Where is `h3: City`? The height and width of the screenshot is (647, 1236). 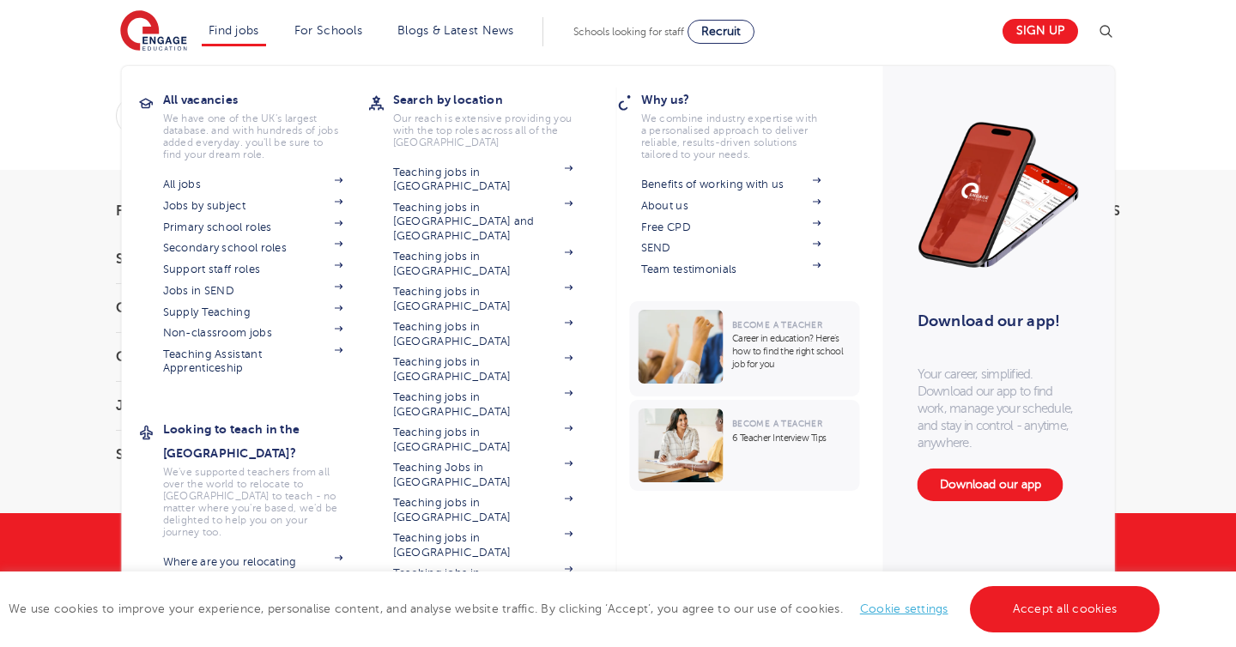 h3: City is located at coordinates (210, 357).